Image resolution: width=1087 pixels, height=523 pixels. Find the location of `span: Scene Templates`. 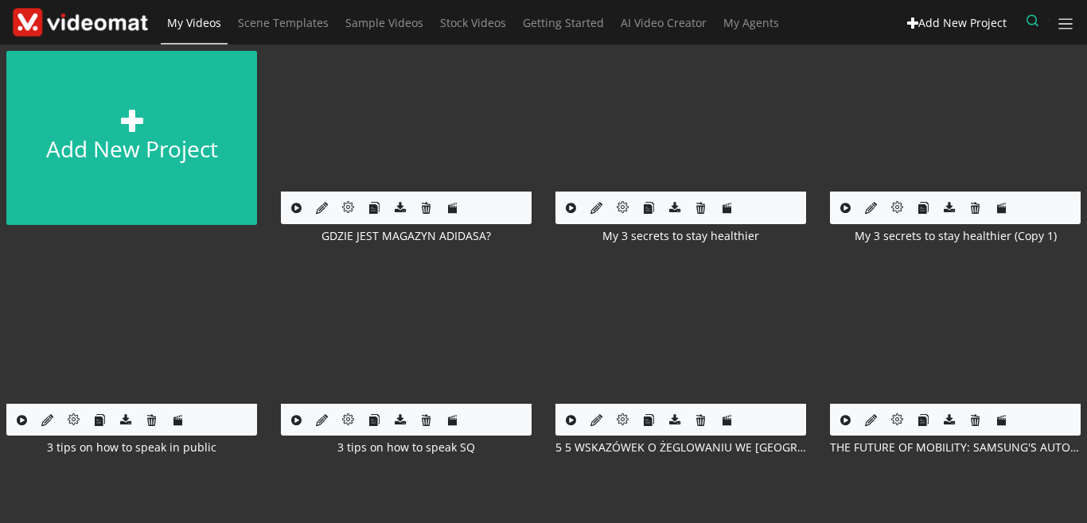

span: Scene Templates is located at coordinates (283, 22).